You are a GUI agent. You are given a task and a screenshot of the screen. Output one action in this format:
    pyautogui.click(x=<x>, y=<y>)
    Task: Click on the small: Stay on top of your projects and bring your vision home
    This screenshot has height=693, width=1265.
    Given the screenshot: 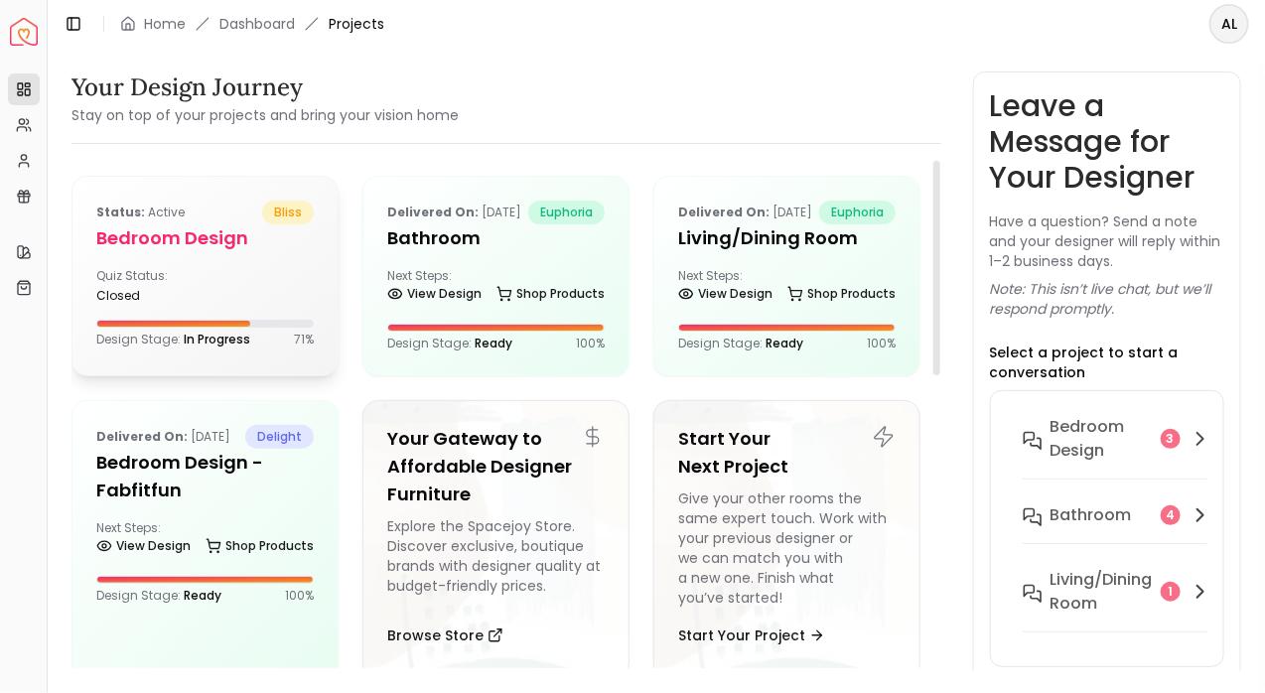 What is the action you would take?
    pyautogui.click(x=265, y=115)
    